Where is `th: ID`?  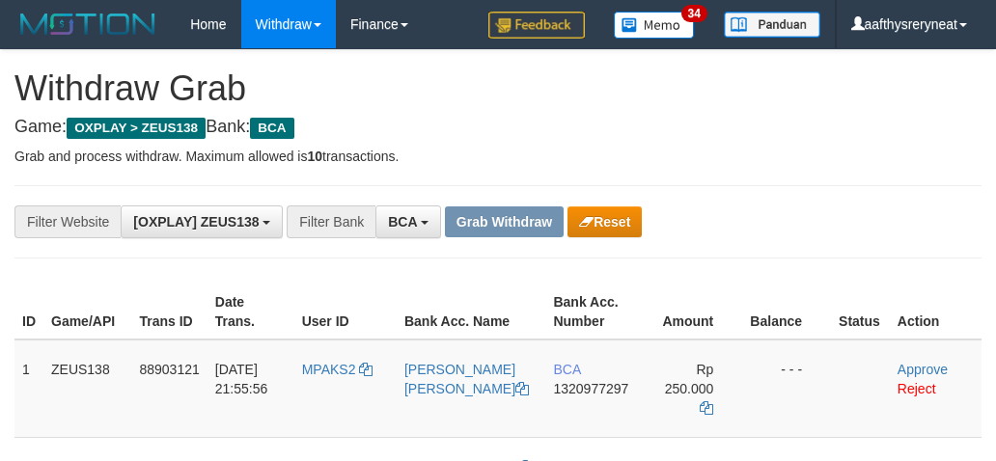 th: ID is located at coordinates (29, 312).